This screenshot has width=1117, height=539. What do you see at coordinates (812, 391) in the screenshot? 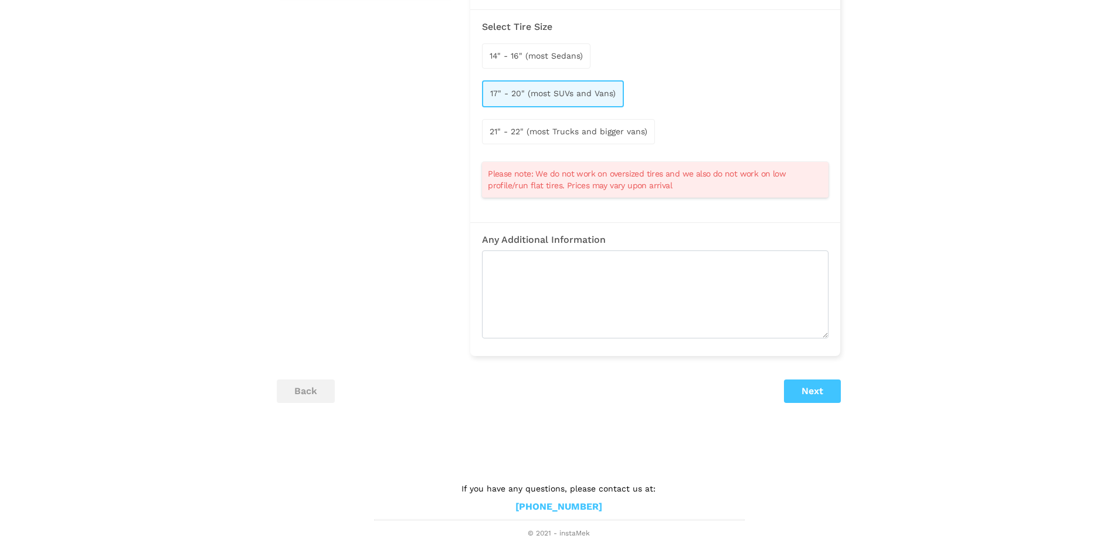
I see `button: Next` at bounding box center [812, 391].